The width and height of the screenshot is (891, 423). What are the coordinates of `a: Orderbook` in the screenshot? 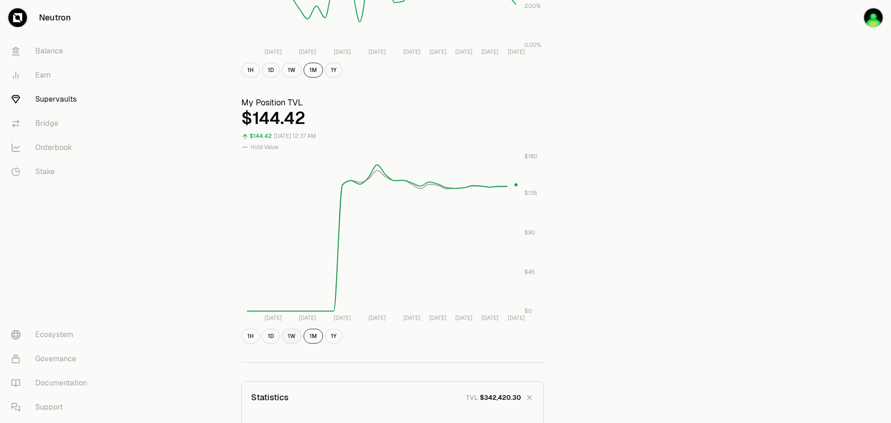 It's located at (52, 148).